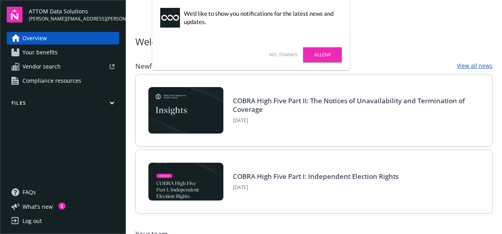  I want to click on a: COBRA High Five Part I: Independent Election Rights, so click(315, 176).